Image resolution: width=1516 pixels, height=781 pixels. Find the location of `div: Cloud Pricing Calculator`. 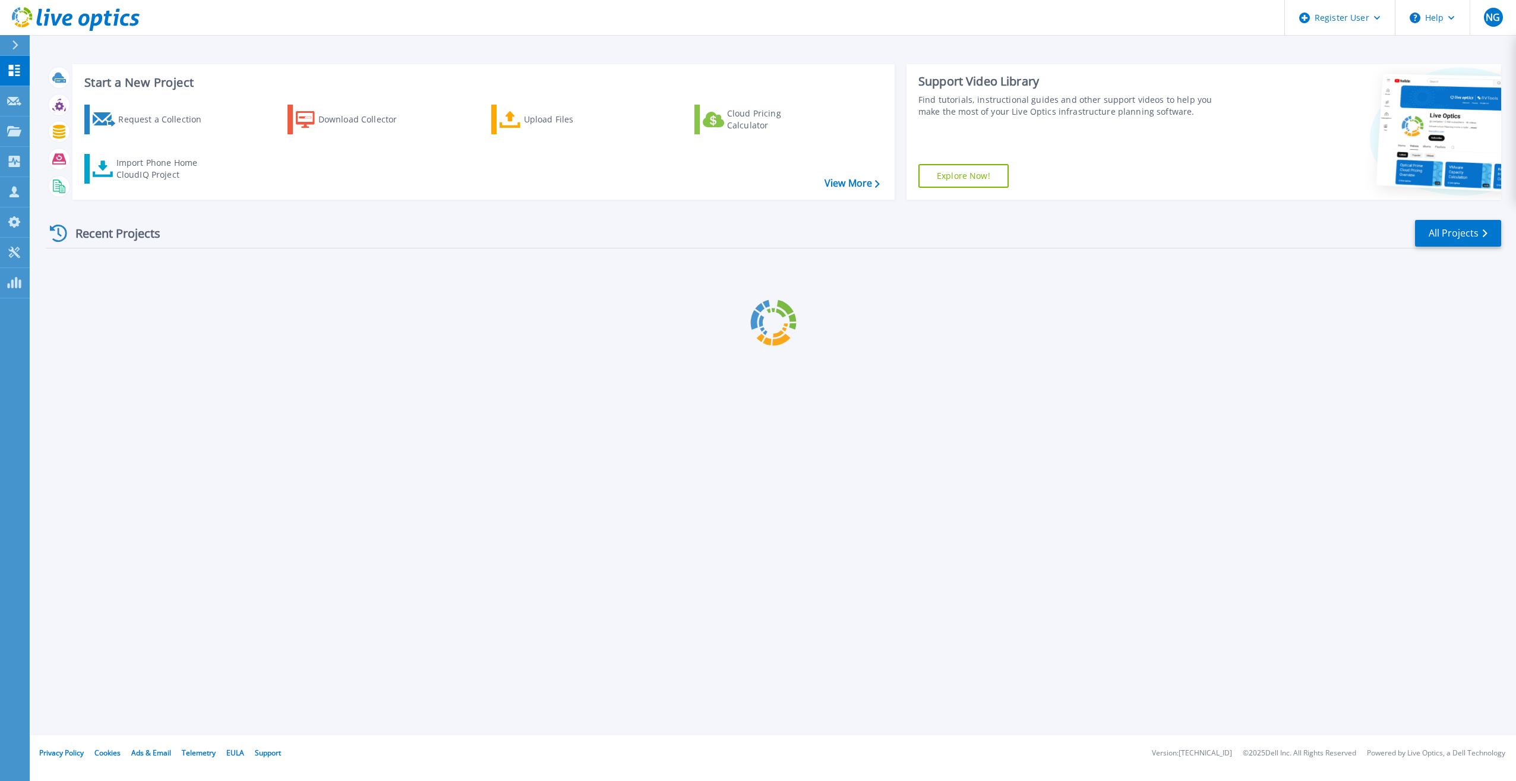

div: Cloud Pricing Calculator is located at coordinates (775, 119).